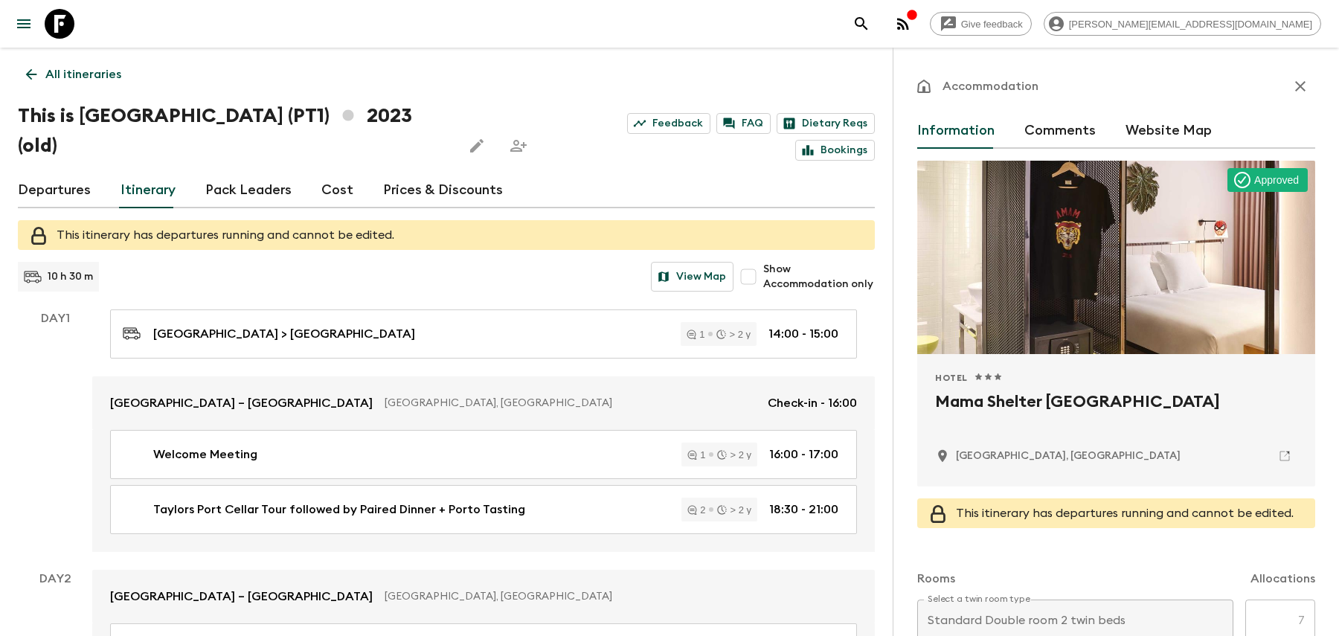 Image resolution: width=1339 pixels, height=636 pixels. Describe the element at coordinates (981, 24) in the screenshot. I see `a: Give feedback` at that location.